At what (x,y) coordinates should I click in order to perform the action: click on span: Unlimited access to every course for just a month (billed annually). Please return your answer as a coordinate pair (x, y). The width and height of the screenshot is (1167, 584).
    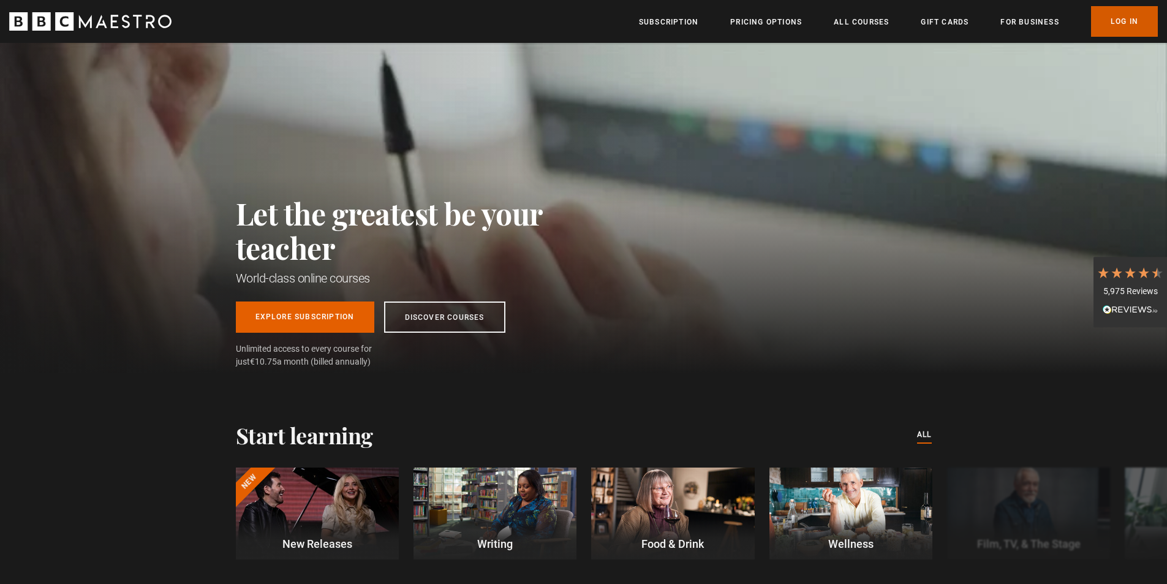
    Looking at the image, I should click on (319, 355).